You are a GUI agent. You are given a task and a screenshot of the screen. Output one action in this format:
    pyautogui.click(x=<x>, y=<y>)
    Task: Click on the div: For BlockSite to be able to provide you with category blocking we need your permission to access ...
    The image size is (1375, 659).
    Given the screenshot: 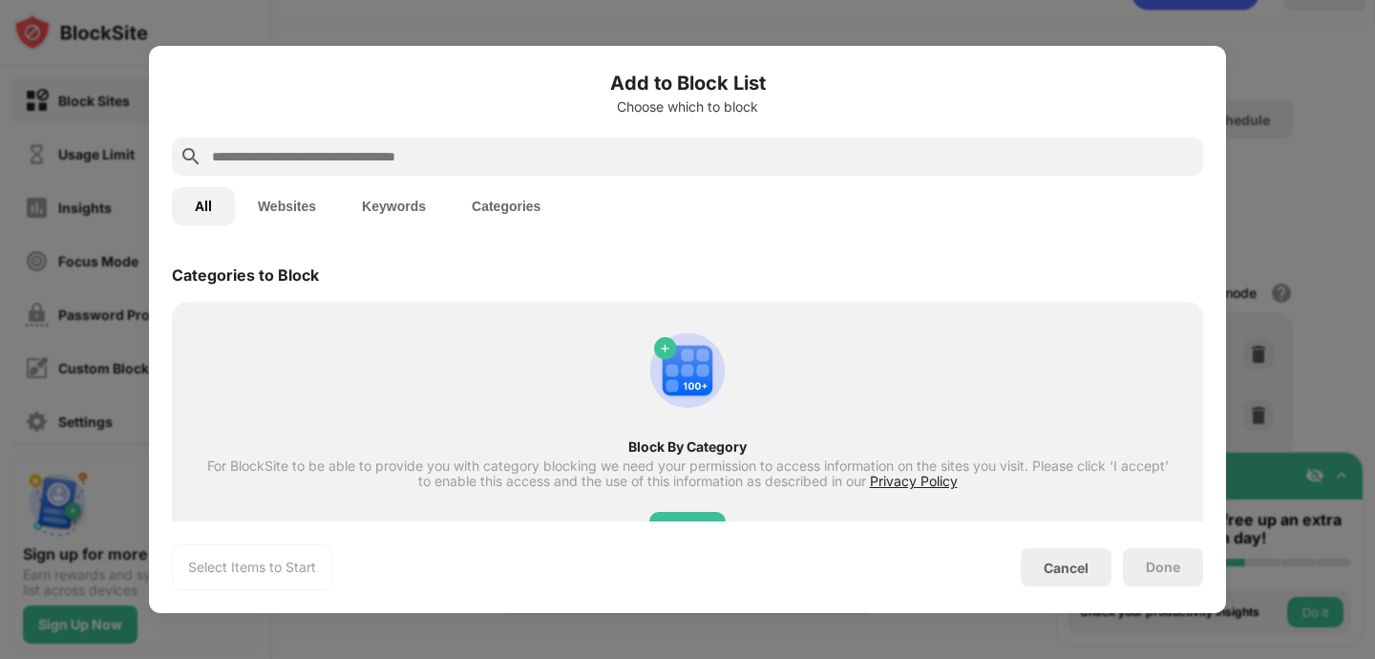 What is the action you would take?
    pyautogui.click(x=687, y=473)
    